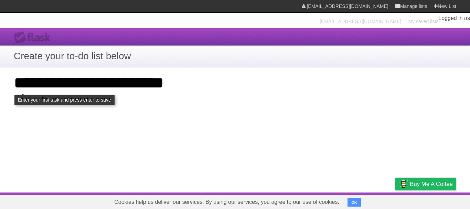 This screenshot has width=470, height=209. Describe the element at coordinates (431, 184) in the screenshot. I see `span: Buy me a coffee` at that location.